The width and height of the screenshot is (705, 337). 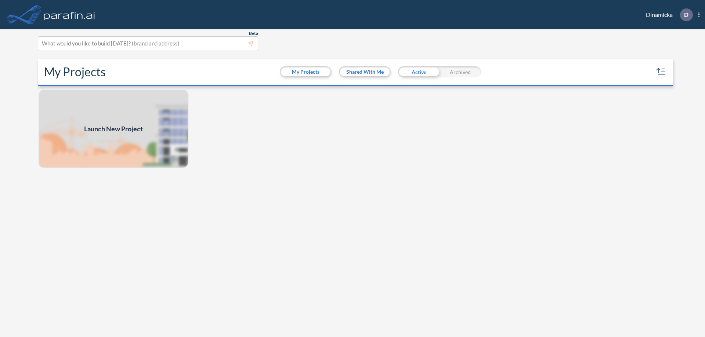 I want to click on button: My Projects, so click(x=305, y=72).